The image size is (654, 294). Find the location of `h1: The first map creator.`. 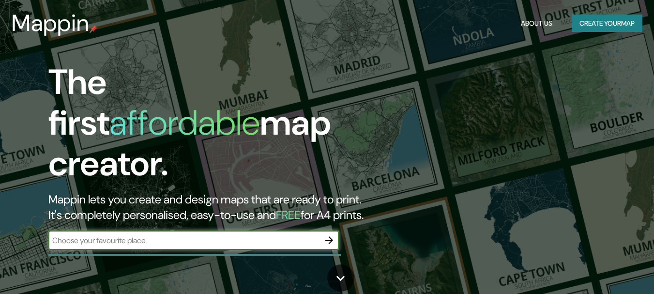

h1: The first map creator. is located at coordinates (212, 127).